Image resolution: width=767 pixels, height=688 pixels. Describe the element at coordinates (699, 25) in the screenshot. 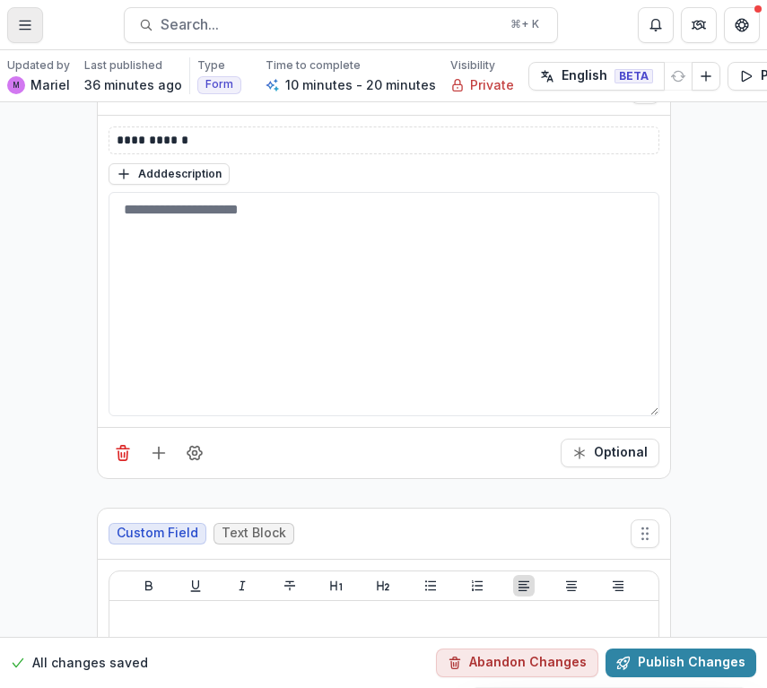

I see `button: Partners` at that location.